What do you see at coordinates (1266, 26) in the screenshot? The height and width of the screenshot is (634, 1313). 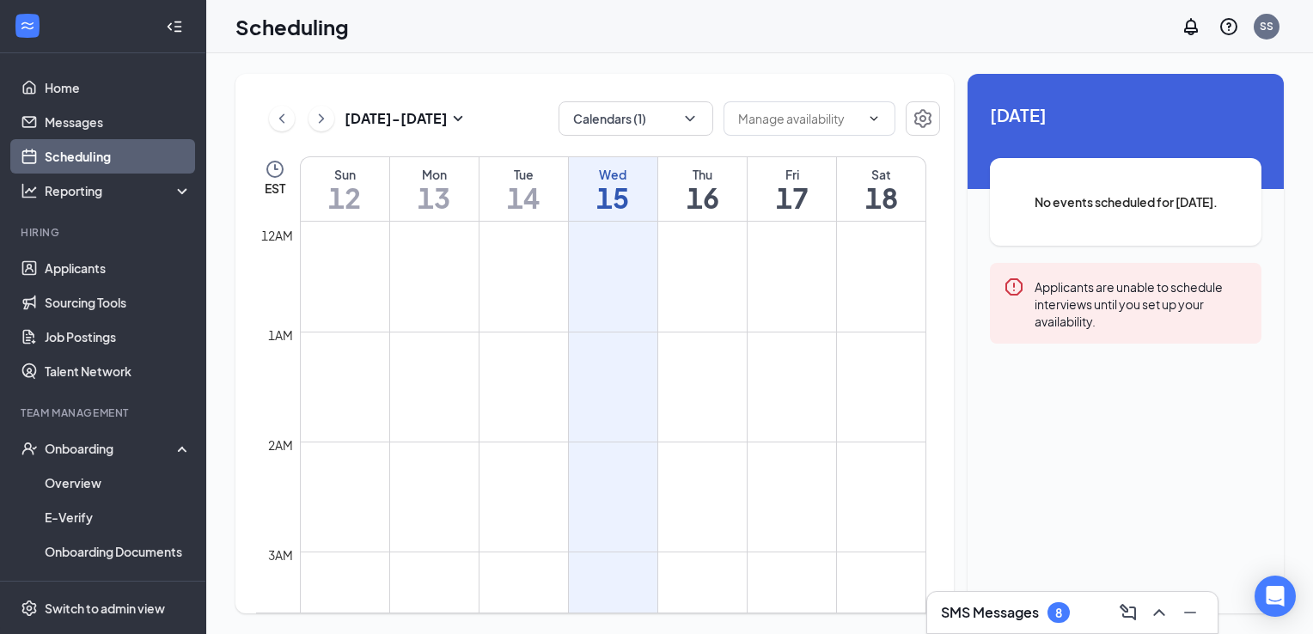 I see `div: SS` at bounding box center [1266, 26].